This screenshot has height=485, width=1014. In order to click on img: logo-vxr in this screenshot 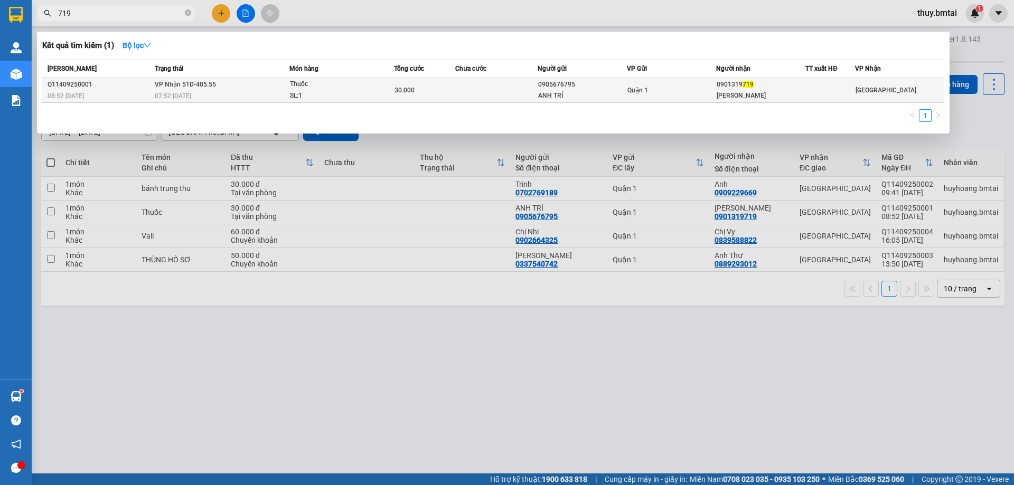, I will do `click(16, 15)`.